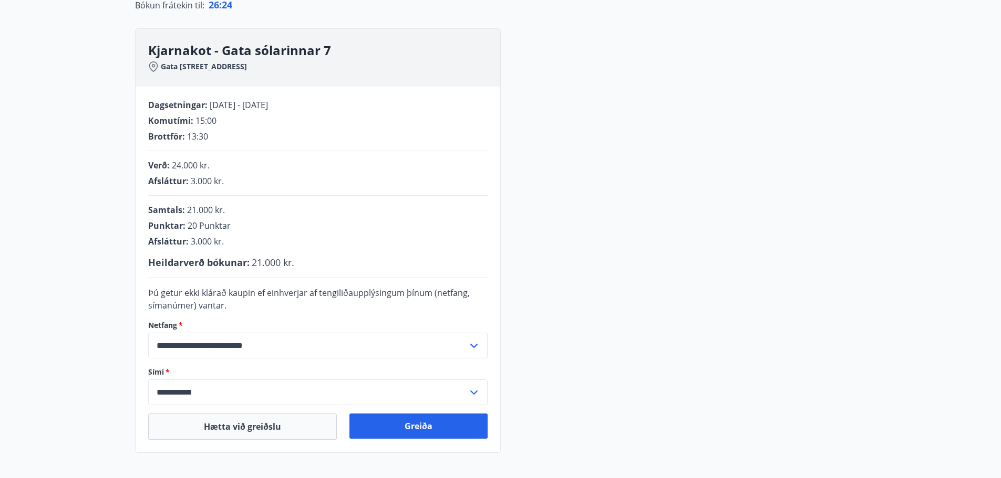 This screenshot has width=1001, height=478. I want to click on span: 13:30, so click(197, 137).